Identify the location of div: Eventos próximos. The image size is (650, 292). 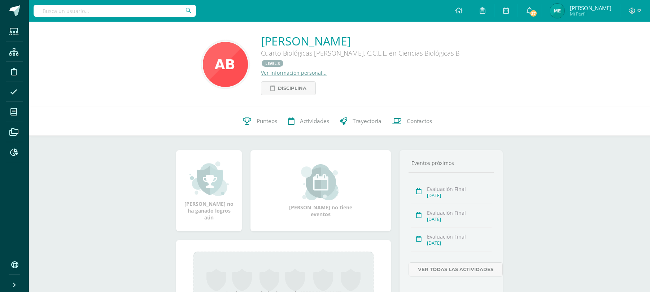
(451, 163).